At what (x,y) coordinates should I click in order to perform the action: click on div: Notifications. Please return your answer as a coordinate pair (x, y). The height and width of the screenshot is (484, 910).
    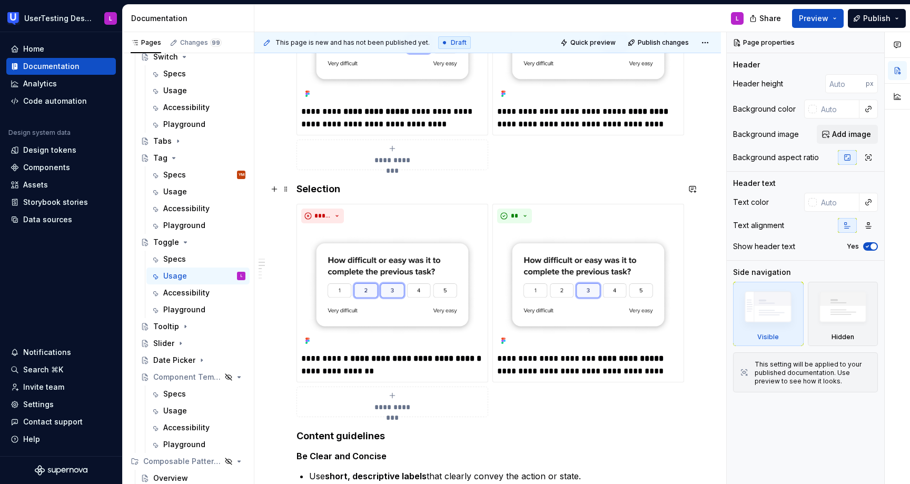
    Looking at the image, I should click on (47, 352).